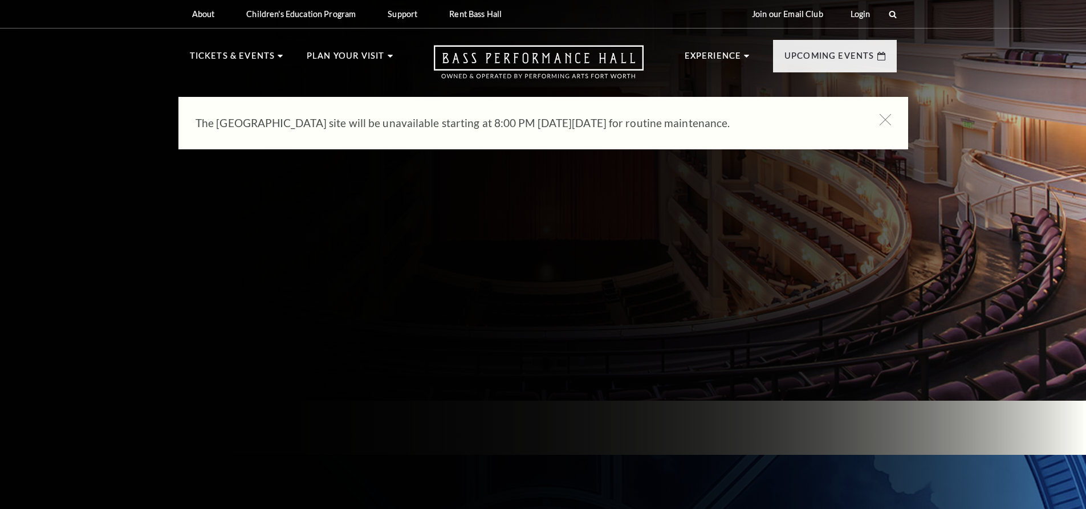  Describe the element at coordinates (403, 14) in the screenshot. I see `p: Support` at that location.